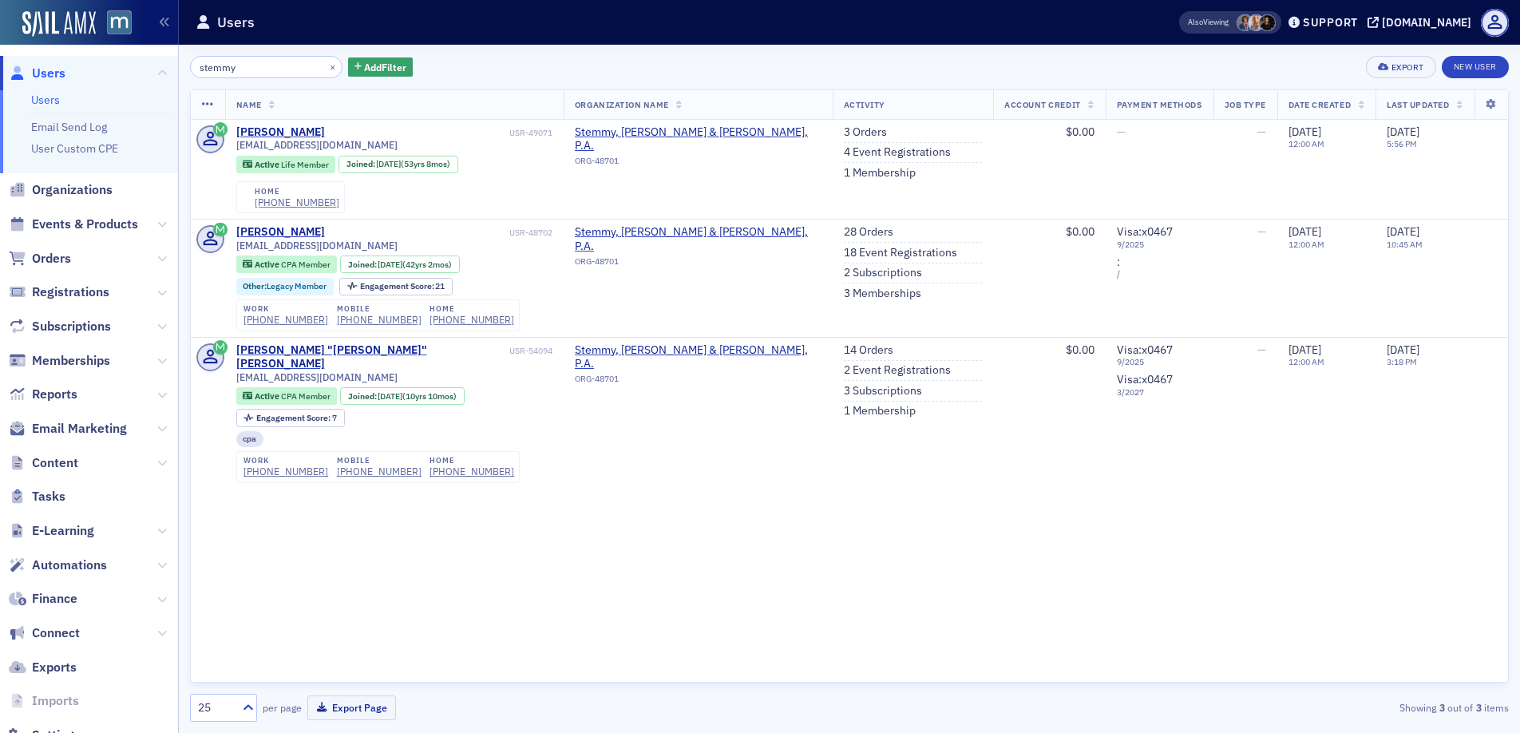 Image resolution: width=1520 pixels, height=733 pixels. Describe the element at coordinates (305, 164) in the screenshot. I see `span: Life Member` at that location.